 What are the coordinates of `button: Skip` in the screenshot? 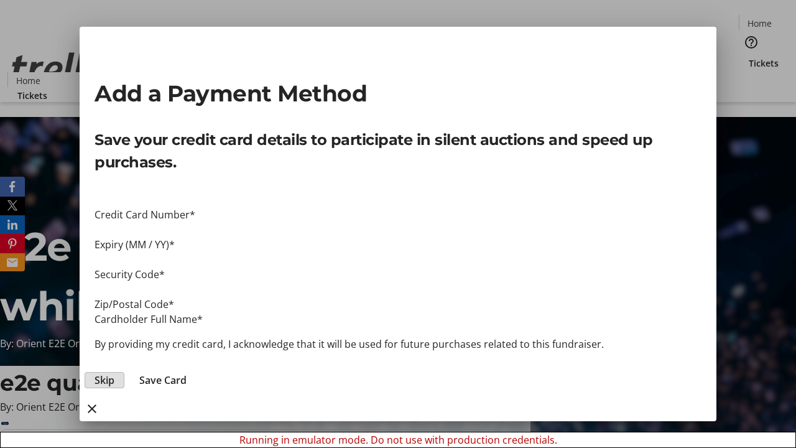 It's located at (105, 380).